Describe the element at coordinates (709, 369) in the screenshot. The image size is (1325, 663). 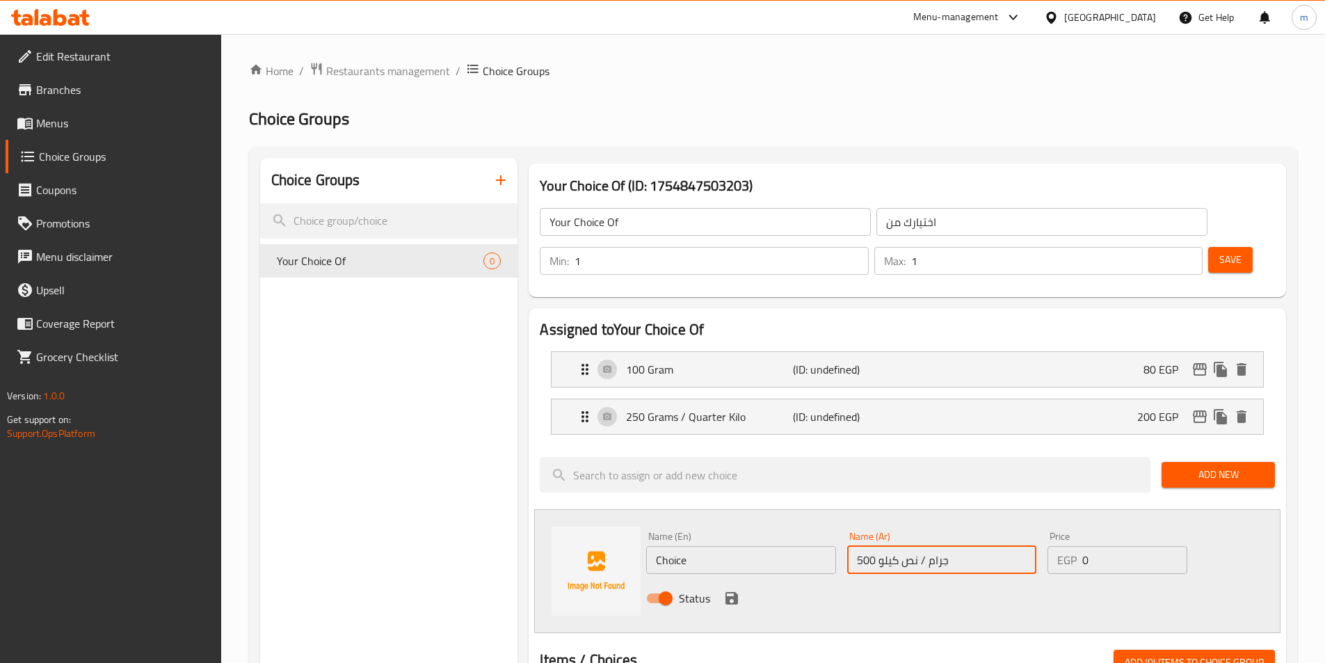
I see `p: 100 Gram` at that location.